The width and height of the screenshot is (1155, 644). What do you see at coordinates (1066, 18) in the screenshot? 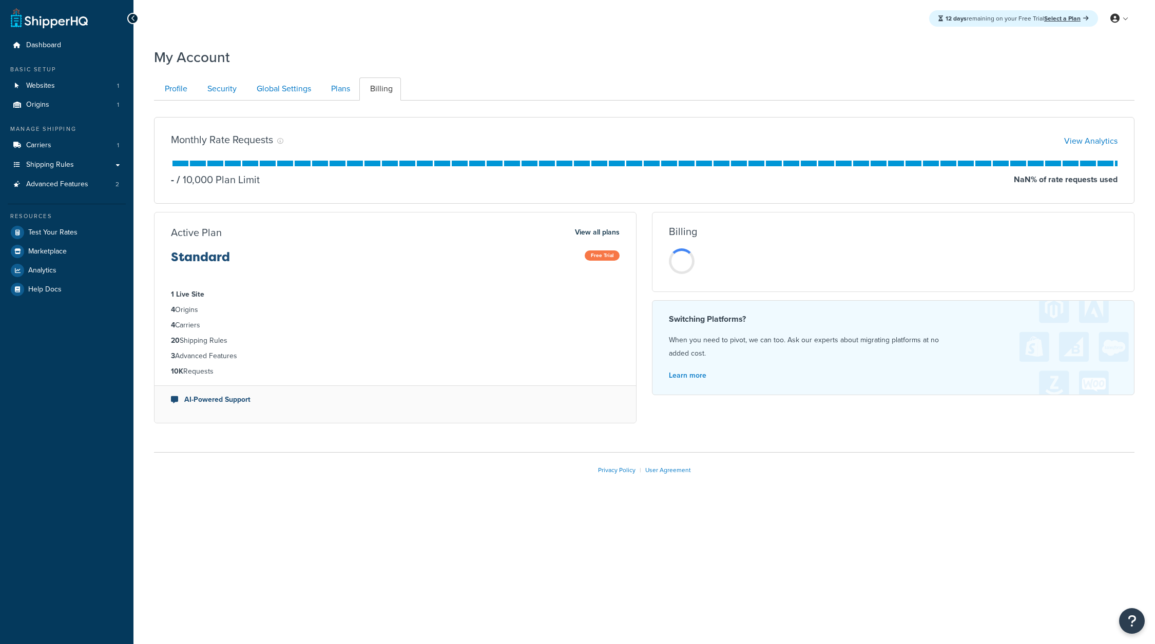
I see `a: Select a Plan` at bounding box center [1066, 18].